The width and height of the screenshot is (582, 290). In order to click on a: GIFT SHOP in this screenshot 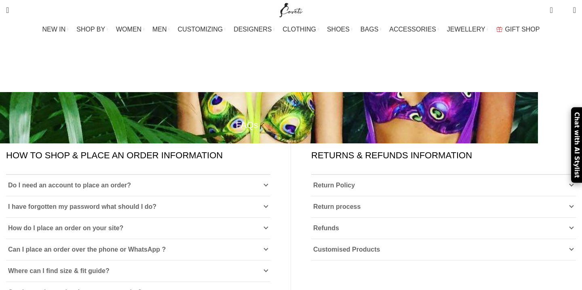, I will do `click(518, 29)`.